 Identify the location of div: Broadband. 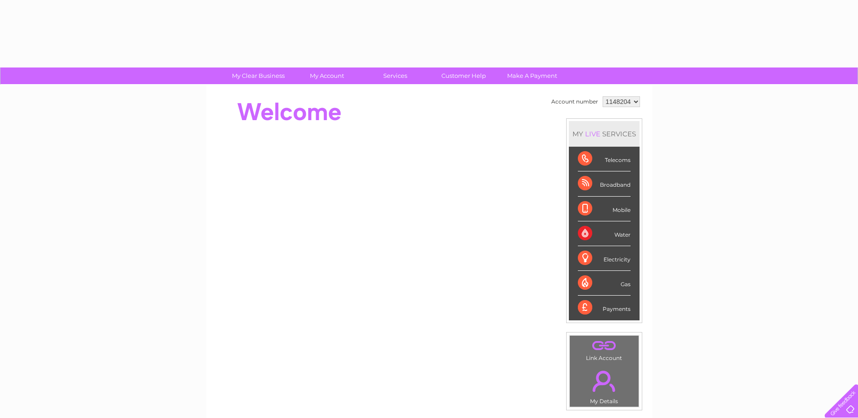
(604, 184).